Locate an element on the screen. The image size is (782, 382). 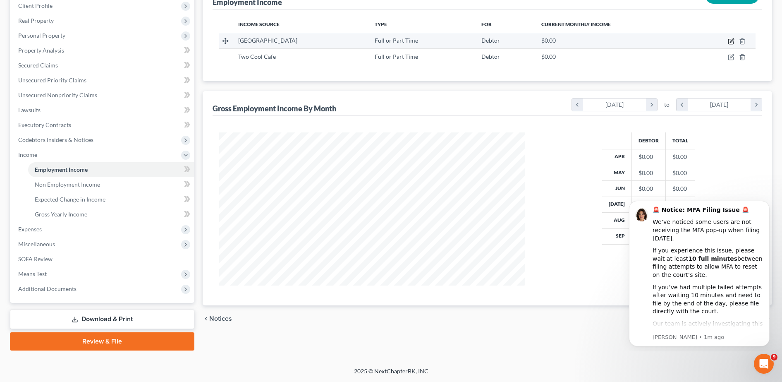
span: Unsecured Nonpriority Claims is located at coordinates (58, 95).